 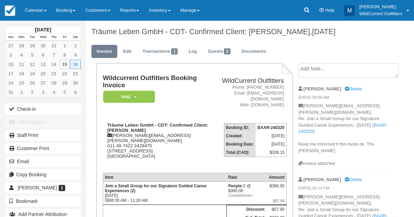 What do you see at coordinates (156, 188) in the screenshot?
I see `strong: Join a Small Group for our Signature Guided Canoe Experiences (2)` at bounding box center [156, 188].